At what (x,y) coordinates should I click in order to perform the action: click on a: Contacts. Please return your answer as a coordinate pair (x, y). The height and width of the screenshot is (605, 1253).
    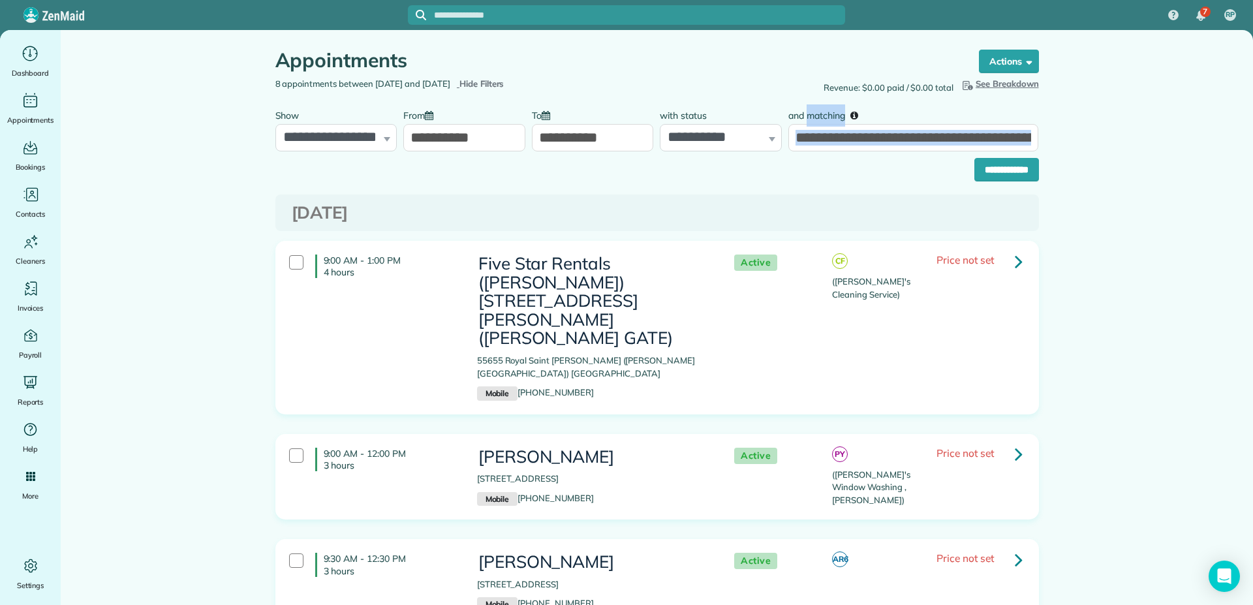
    Looking at the image, I should click on (30, 202).